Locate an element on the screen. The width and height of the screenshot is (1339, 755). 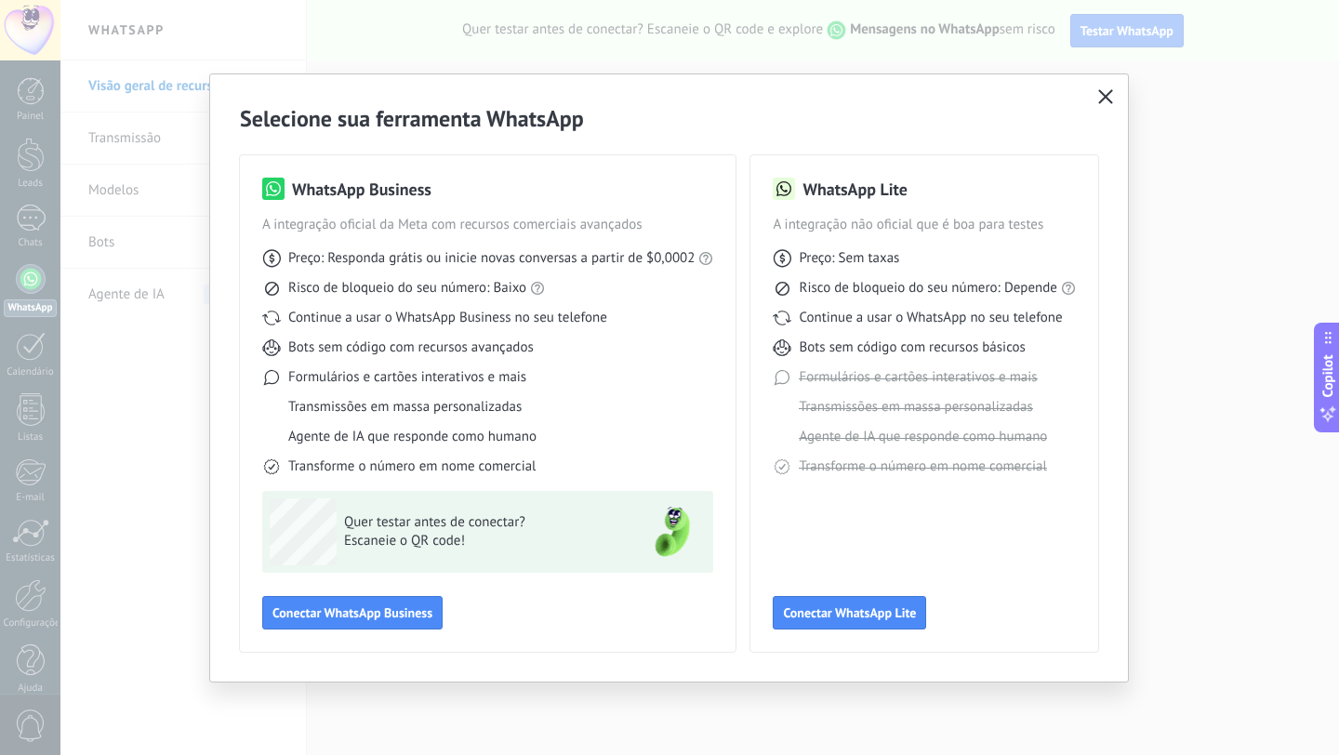
span: A integração não oficial que é boa para testes is located at coordinates (924, 225).